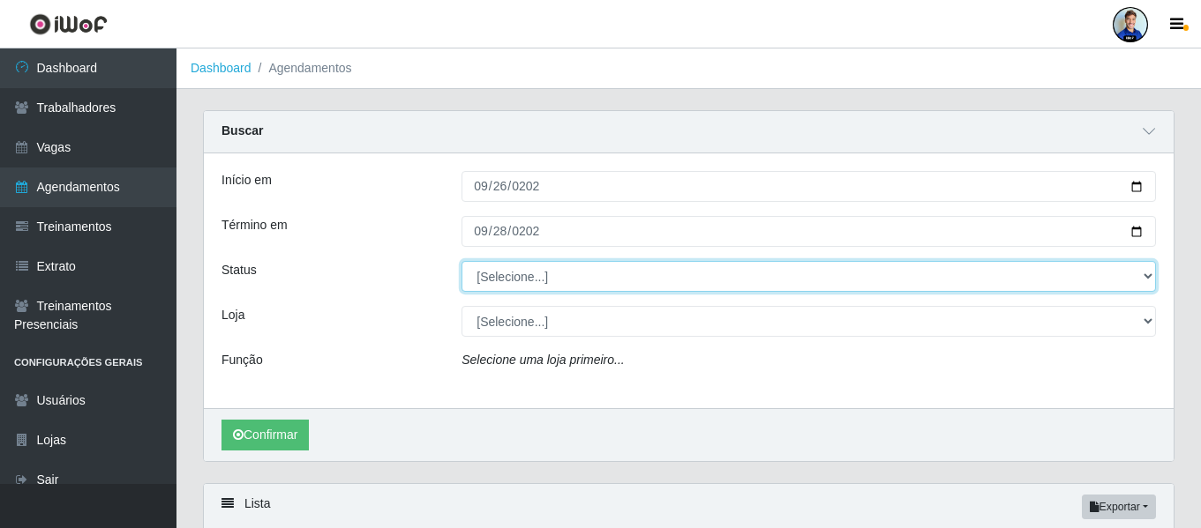  What do you see at coordinates (543, 360) in the screenshot?
I see `i: Selecione uma loja primeiro...` at bounding box center [543, 360].